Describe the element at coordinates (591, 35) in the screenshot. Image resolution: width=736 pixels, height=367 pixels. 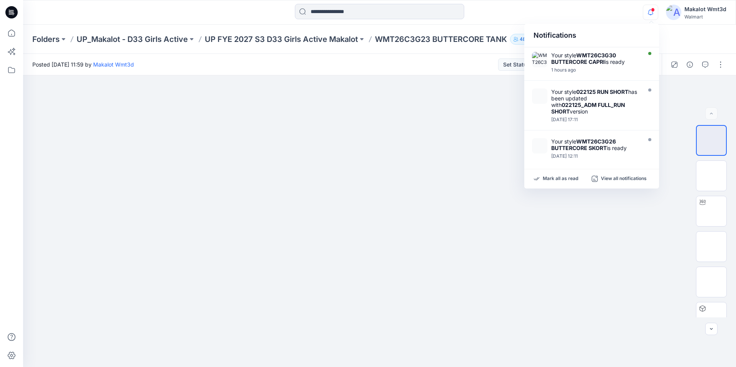
I see `div: Notifications` at that location.